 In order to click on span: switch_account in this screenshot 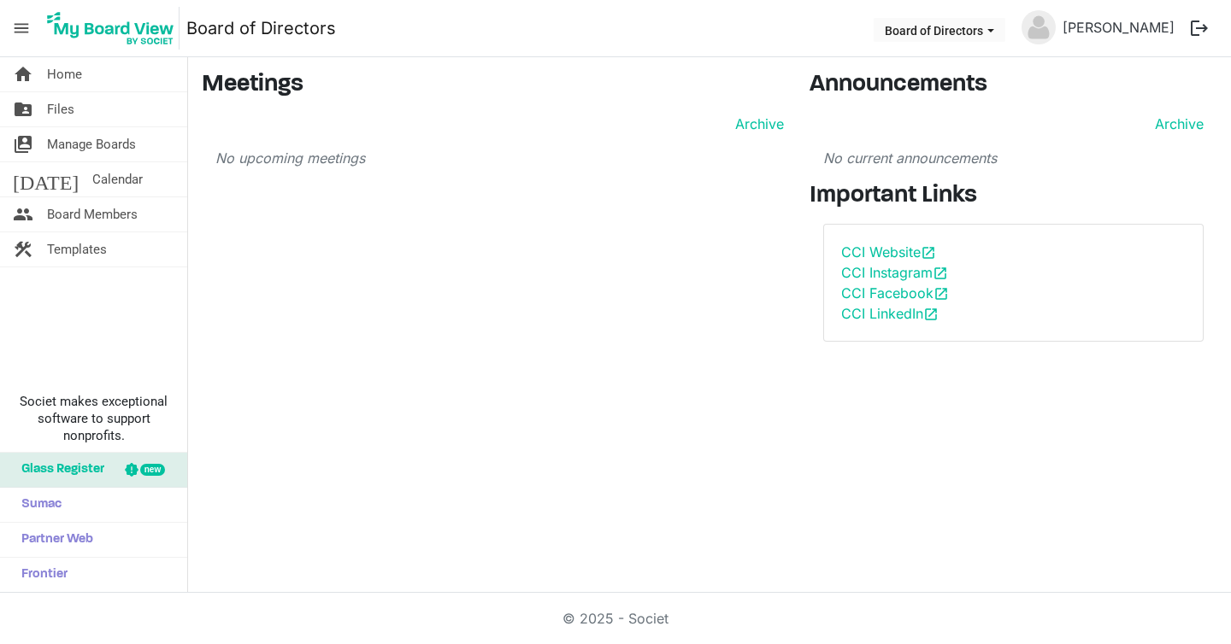, I will do `click(23, 144)`.